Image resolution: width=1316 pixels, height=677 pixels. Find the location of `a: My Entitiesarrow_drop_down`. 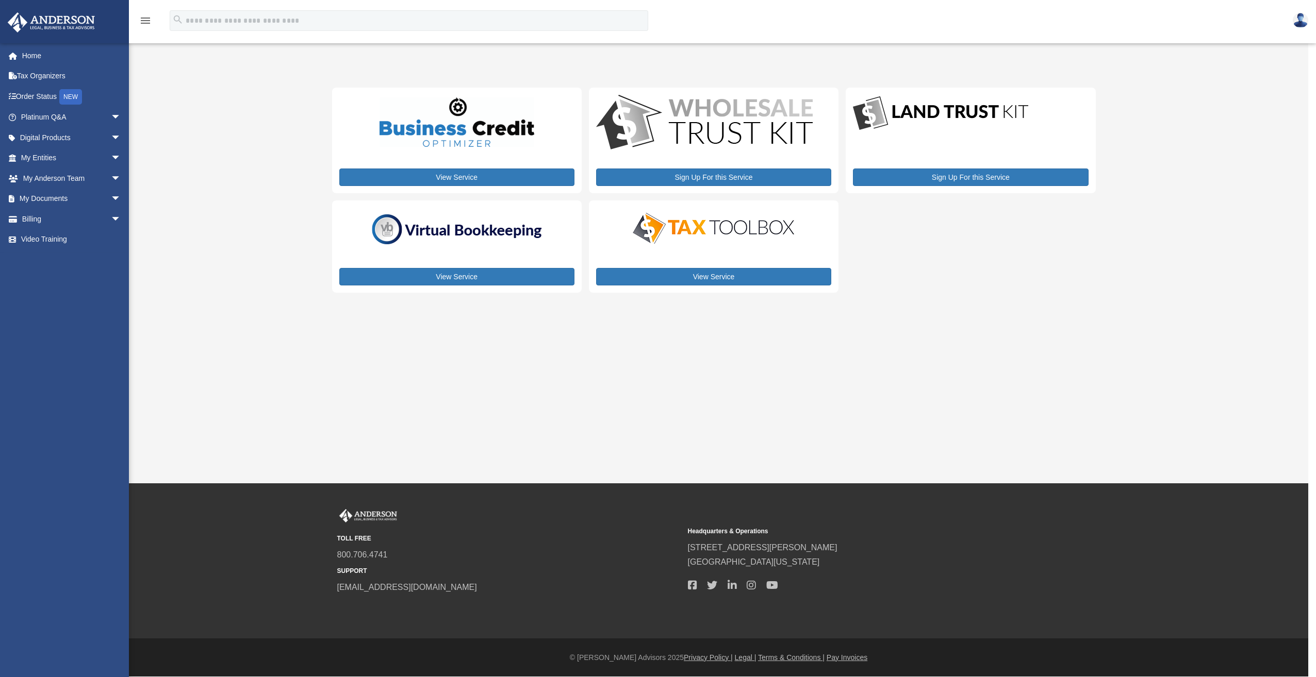

a: My Entitiesarrow_drop_down is located at coordinates (72, 158).